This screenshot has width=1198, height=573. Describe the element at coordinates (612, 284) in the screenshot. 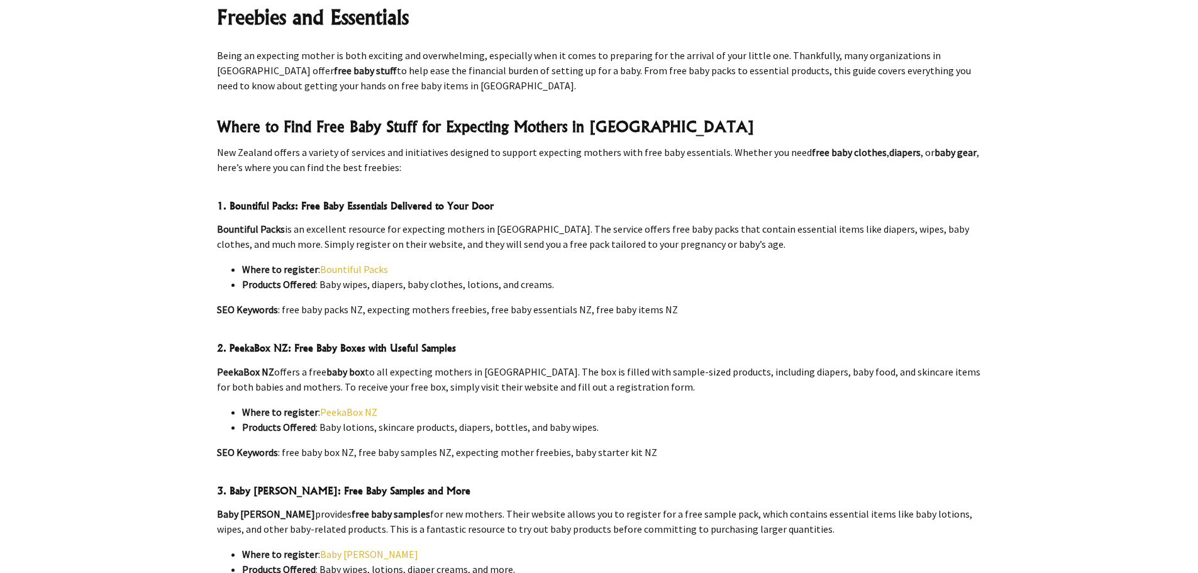

I see `li: : Baby wipes, diapers, baby clothes, lotions, and creams.` at that location.